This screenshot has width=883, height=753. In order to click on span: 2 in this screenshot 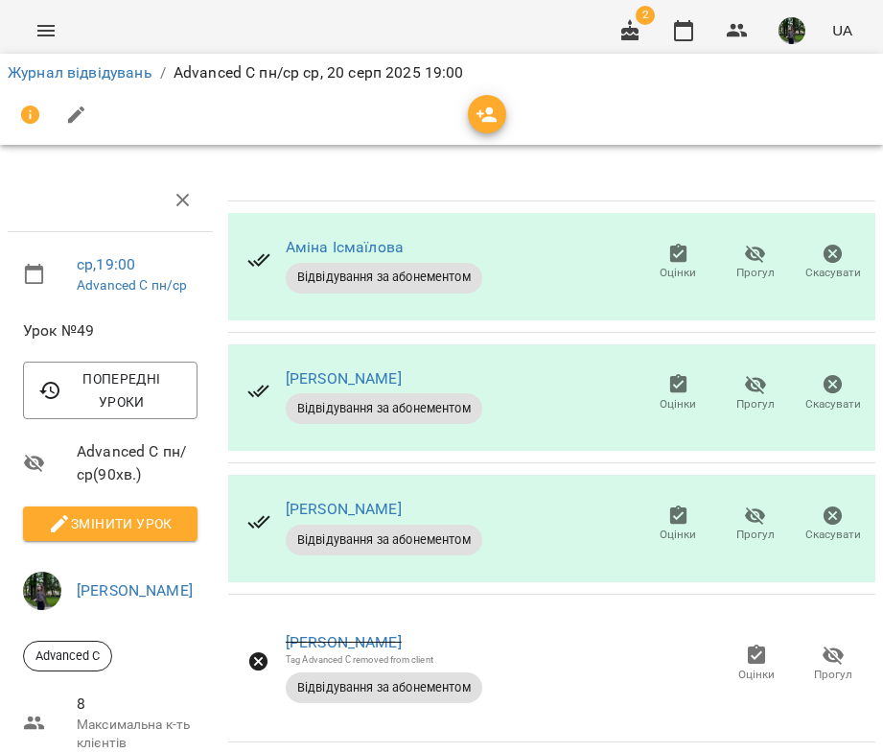, I will do `click(646, 15)`.